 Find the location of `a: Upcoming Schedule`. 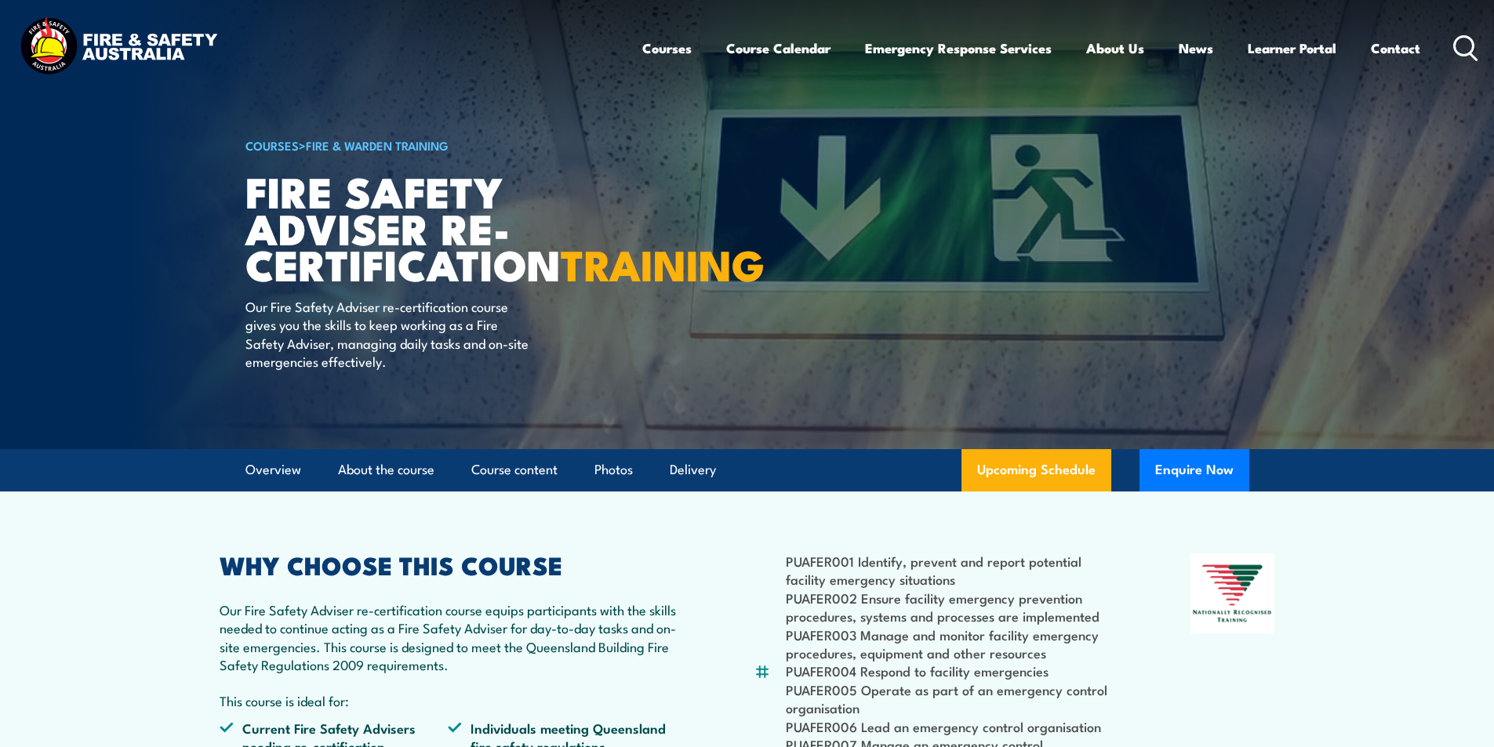

a: Upcoming Schedule is located at coordinates (1036, 471).